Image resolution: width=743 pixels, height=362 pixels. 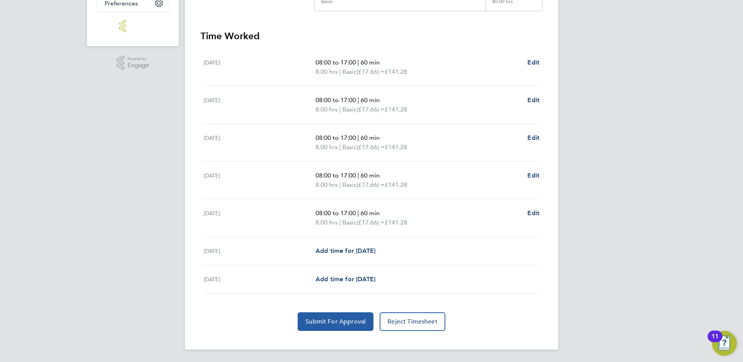 What do you see at coordinates (133, 63) in the screenshot?
I see `a: Powered byEngage` at bounding box center [133, 63].